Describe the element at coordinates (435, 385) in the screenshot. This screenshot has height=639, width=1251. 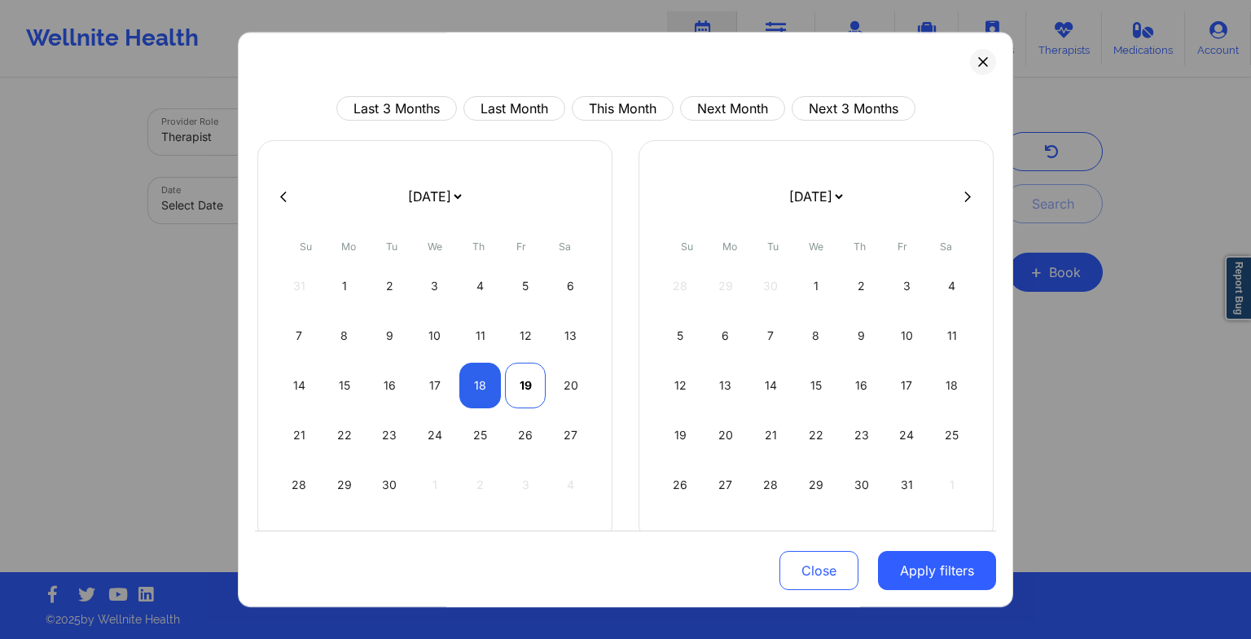
I see `div: Wed Sep 17 2025` at that location.